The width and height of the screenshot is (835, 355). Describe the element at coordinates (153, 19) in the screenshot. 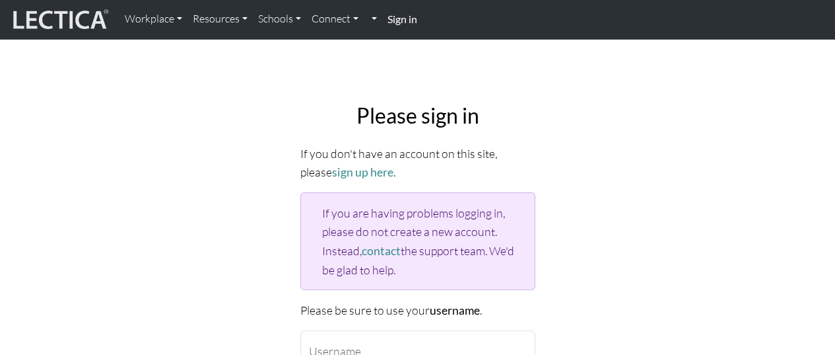

I see `a: Workplace` at that location.